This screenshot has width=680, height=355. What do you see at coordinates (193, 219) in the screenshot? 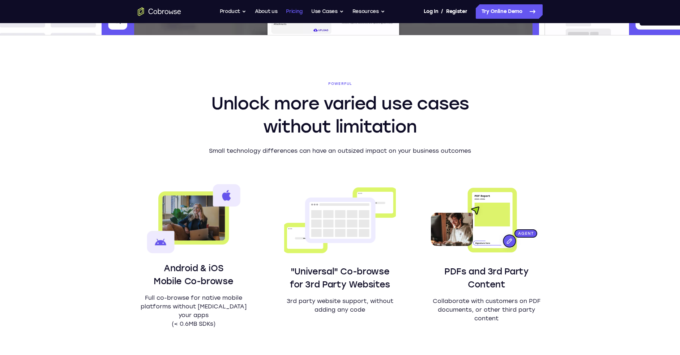
I see `img: A woman with a laptop talking on the phone` at bounding box center [193, 219].